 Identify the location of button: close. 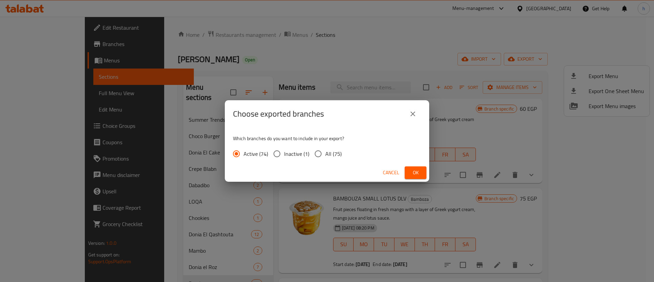
(413, 114).